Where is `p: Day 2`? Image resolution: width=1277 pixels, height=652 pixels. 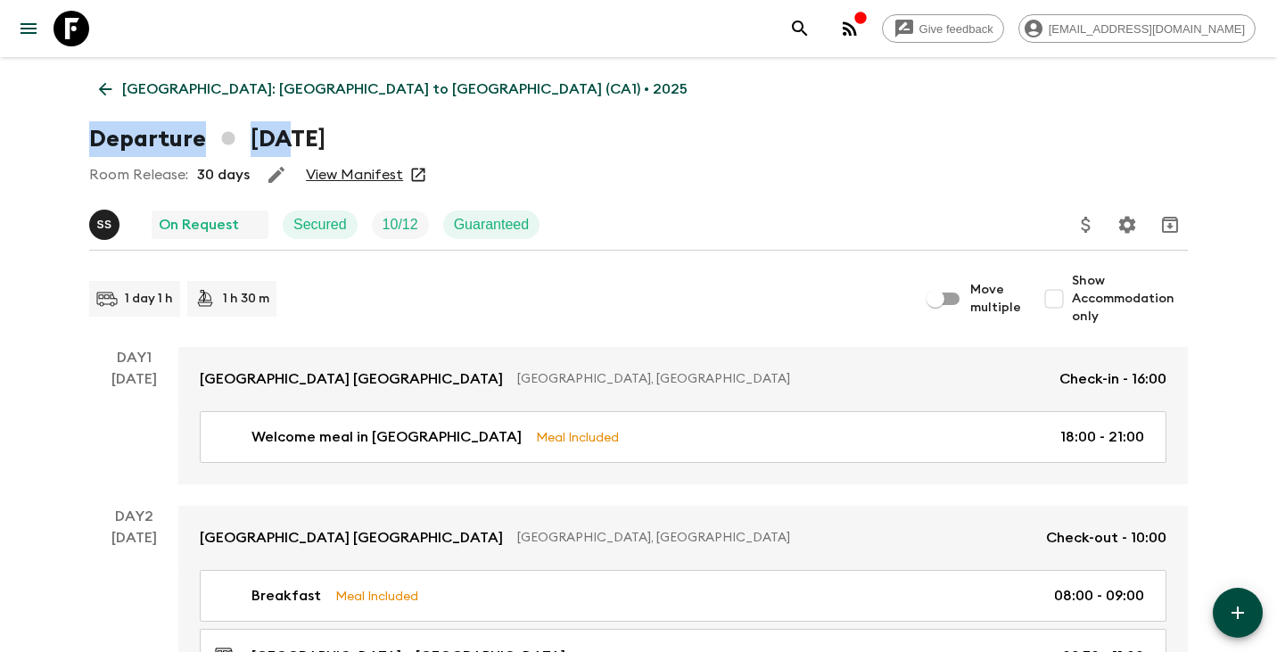
p: Day 2 is located at coordinates (134, 516).